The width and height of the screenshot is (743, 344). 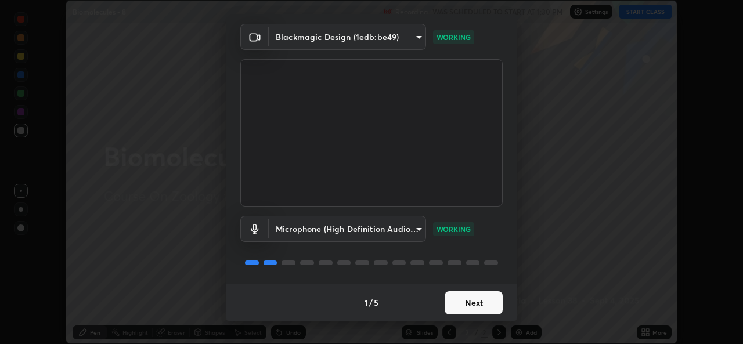 What do you see at coordinates (474, 303) in the screenshot?
I see `button: Next` at bounding box center [474, 303].